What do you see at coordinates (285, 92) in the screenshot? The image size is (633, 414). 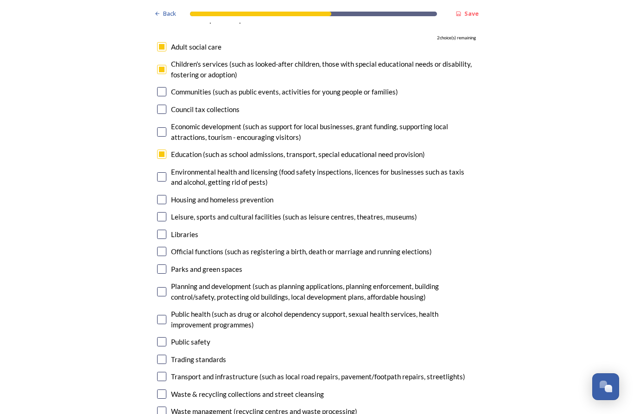 I see `div: Communities (such as public events, activities for young people or families)` at bounding box center [285, 92].